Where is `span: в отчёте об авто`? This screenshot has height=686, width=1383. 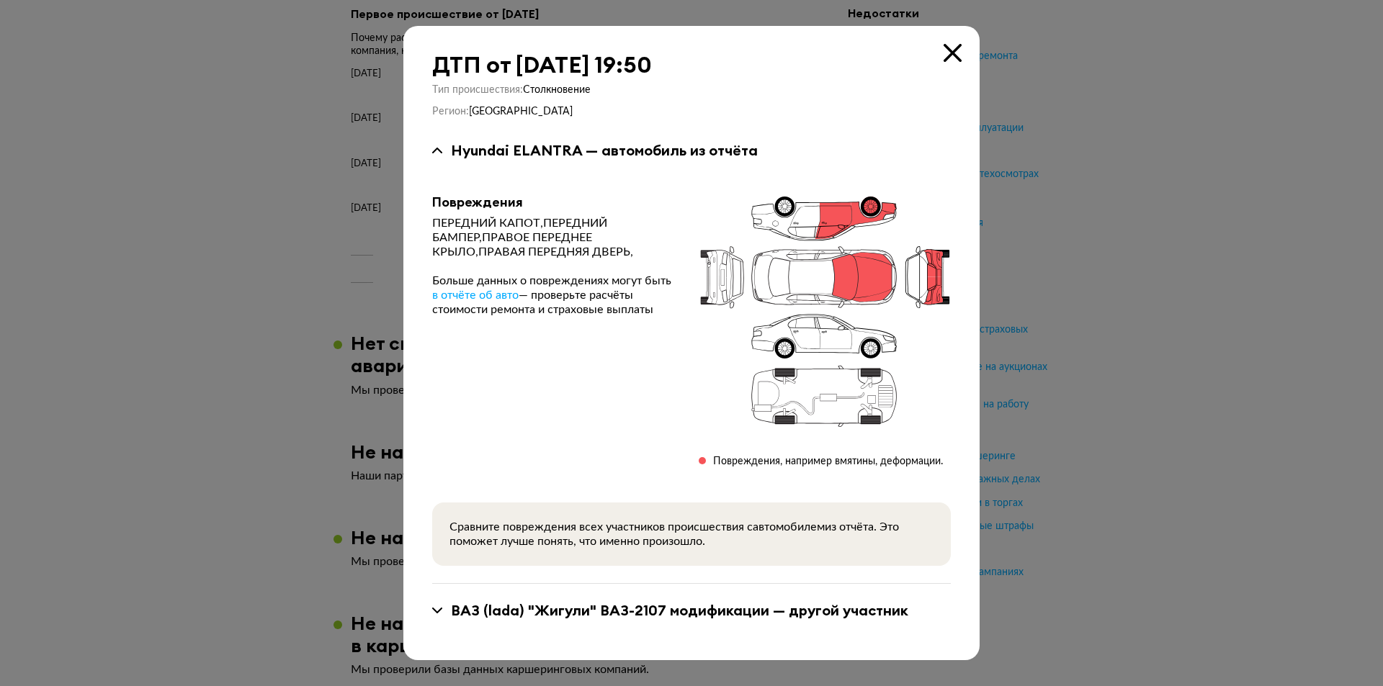 span: в отчёте об авто is located at coordinates (475, 295).